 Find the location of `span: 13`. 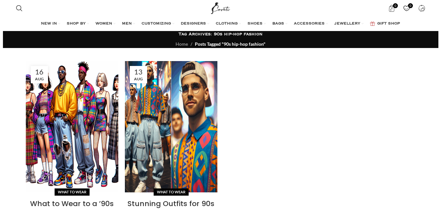

span: 13 is located at coordinates (138, 72).